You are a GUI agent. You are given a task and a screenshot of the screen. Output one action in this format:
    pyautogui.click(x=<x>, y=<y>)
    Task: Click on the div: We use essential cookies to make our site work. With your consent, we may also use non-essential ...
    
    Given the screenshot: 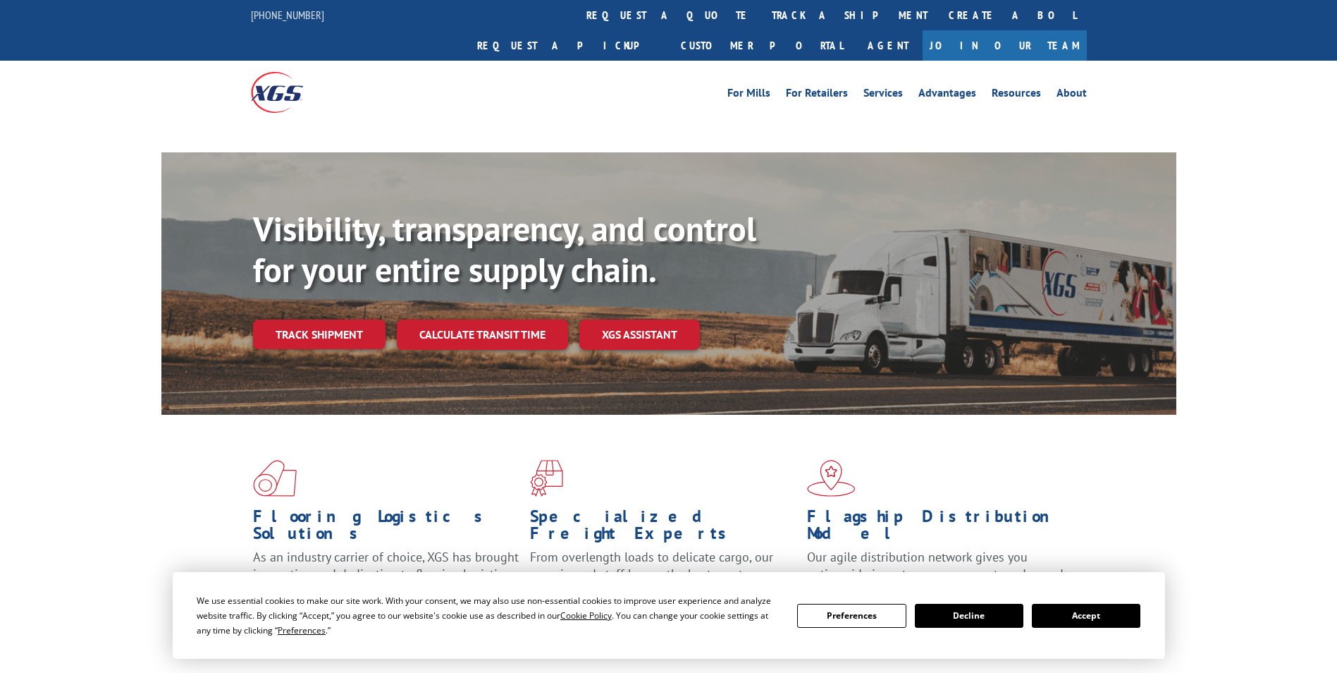 What is the action you would take?
    pyautogui.click(x=489, y=615)
    